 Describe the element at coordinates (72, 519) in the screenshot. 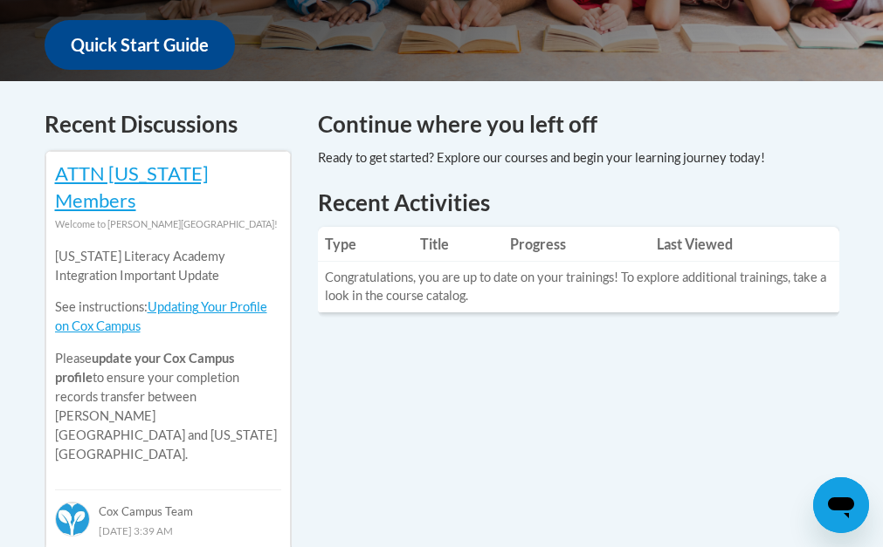

I see `img: Cox Campus Team` at that location.